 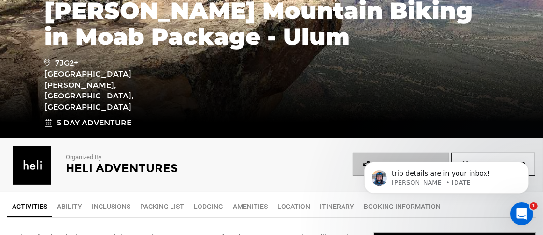 What do you see at coordinates (533, 206) in the screenshot?
I see `span: 1` at bounding box center [533, 206].